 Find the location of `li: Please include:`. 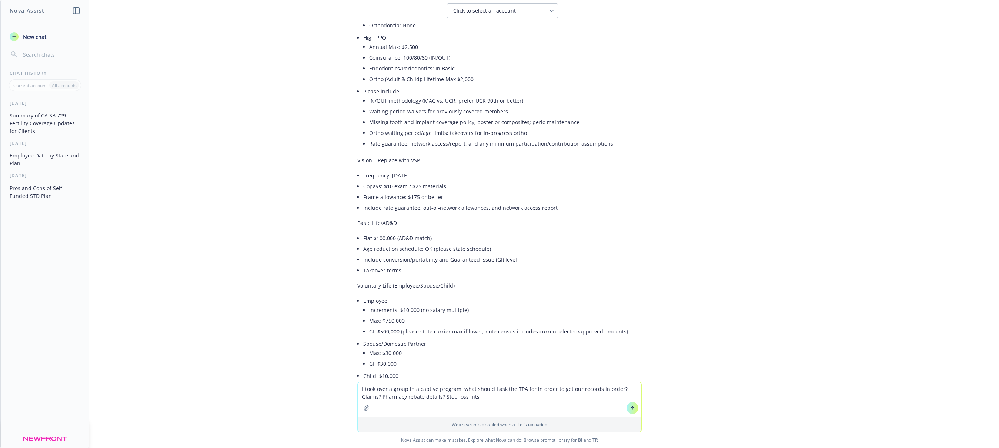

li: Please include: is located at coordinates (503, 118).